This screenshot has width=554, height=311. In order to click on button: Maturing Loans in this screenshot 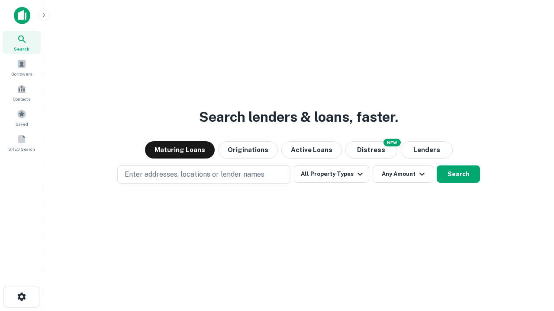, I will do `click(179, 150)`.